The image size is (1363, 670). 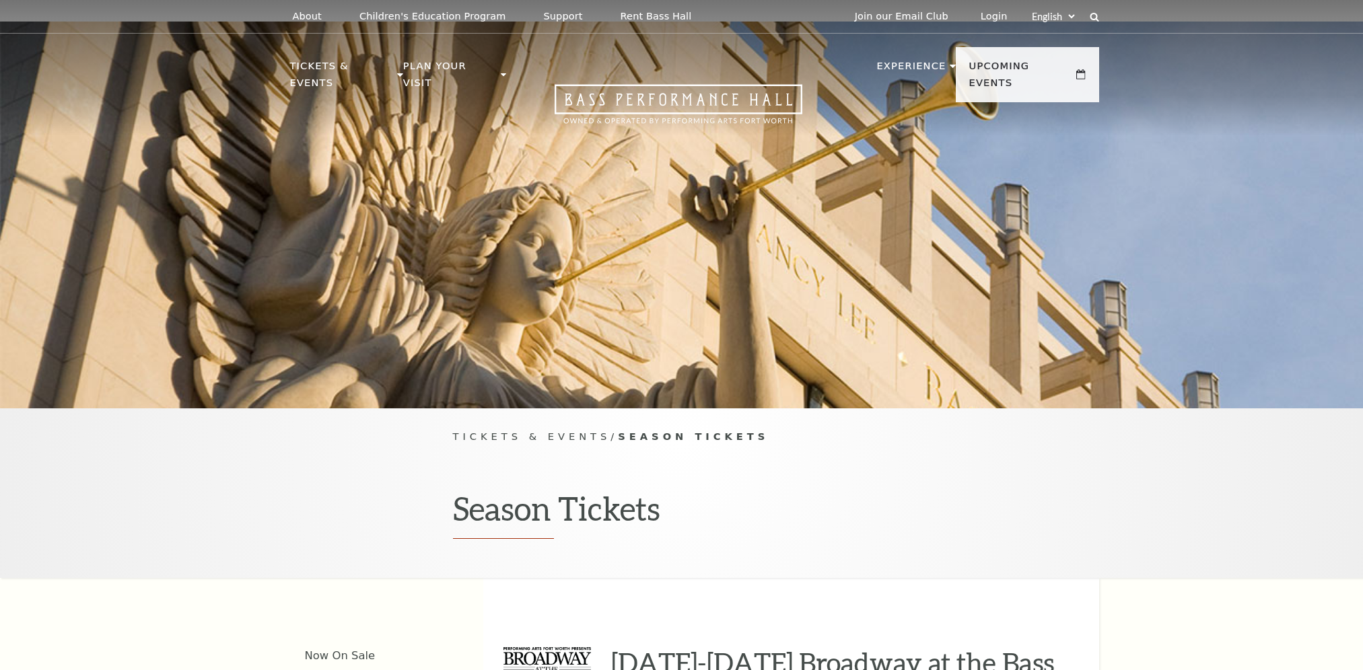 I want to click on p: Plan Your Visit, so click(x=450, y=78).